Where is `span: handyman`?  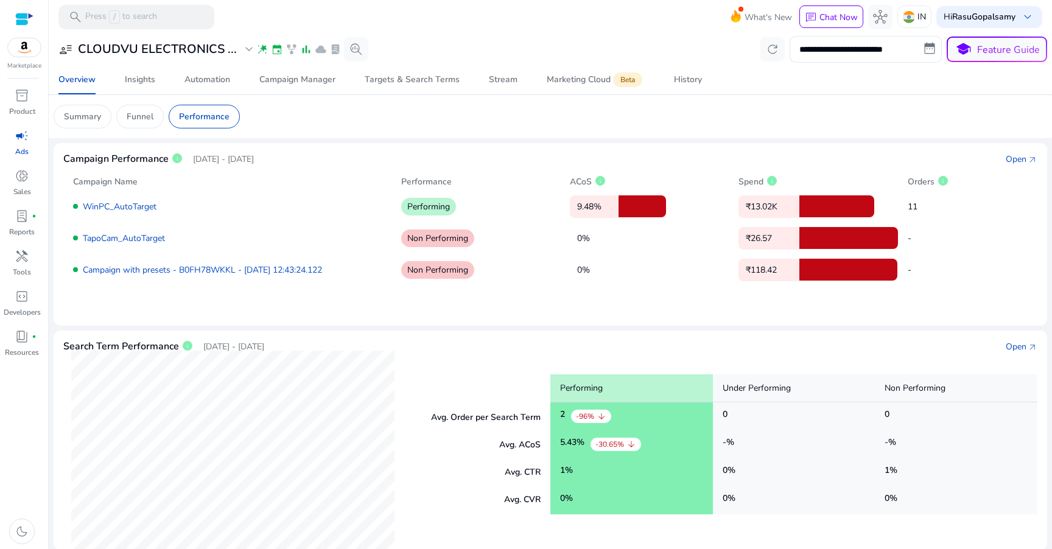 span: handyman is located at coordinates (22, 256).